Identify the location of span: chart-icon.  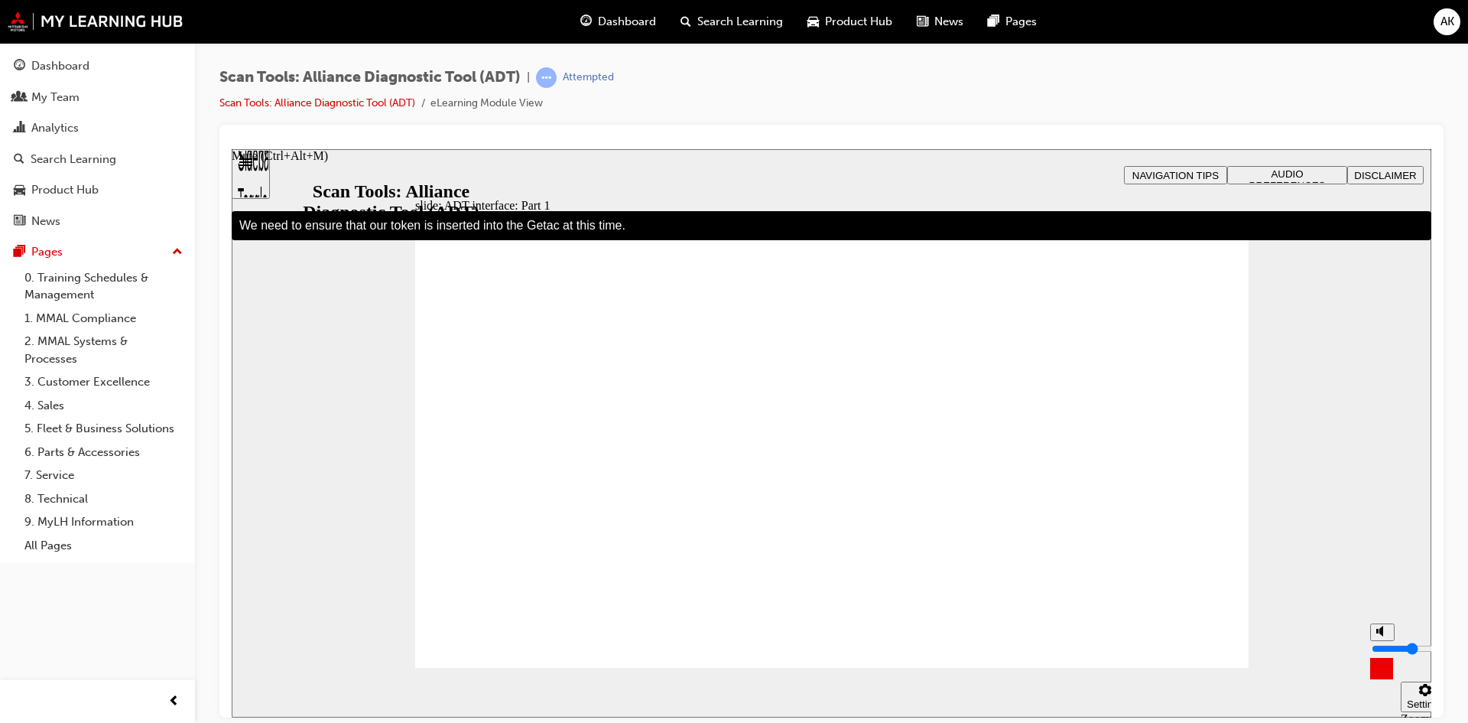
(19, 128).